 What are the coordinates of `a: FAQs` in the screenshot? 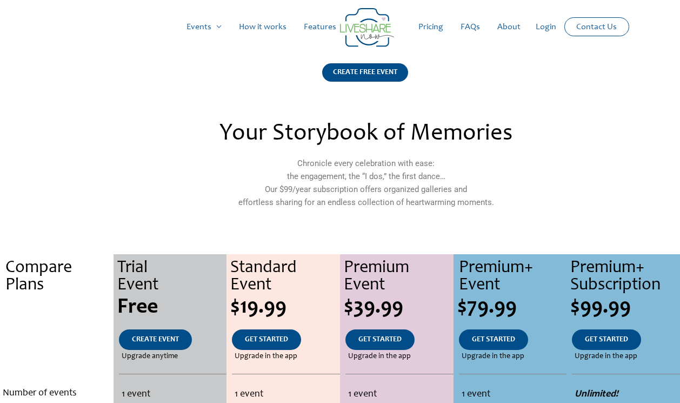 It's located at (471, 27).